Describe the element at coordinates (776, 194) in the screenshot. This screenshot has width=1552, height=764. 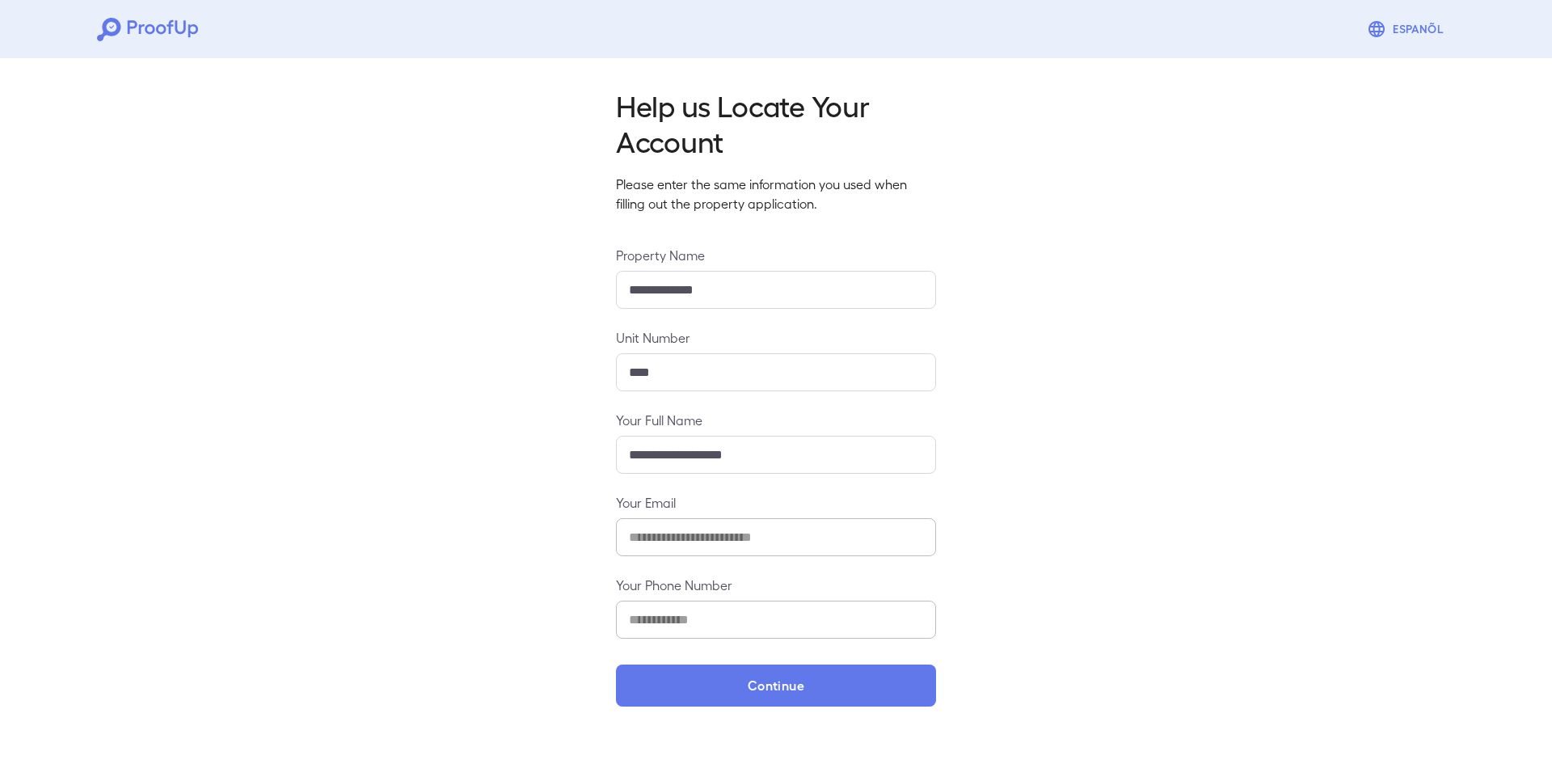
I see `p: Please enter the same information you used when filling out the property application.` at that location.